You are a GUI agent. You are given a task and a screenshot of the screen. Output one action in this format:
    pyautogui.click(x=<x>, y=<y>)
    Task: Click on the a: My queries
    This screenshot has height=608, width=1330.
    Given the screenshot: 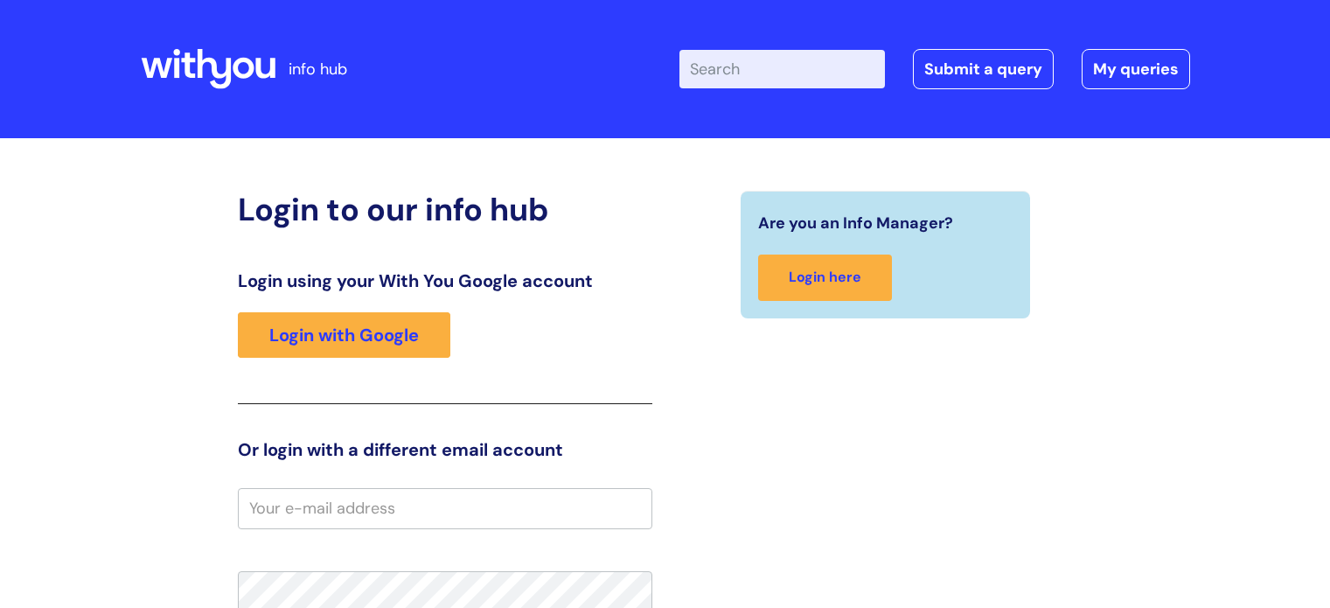 What is the action you would take?
    pyautogui.click(x=1135, y=69)
    